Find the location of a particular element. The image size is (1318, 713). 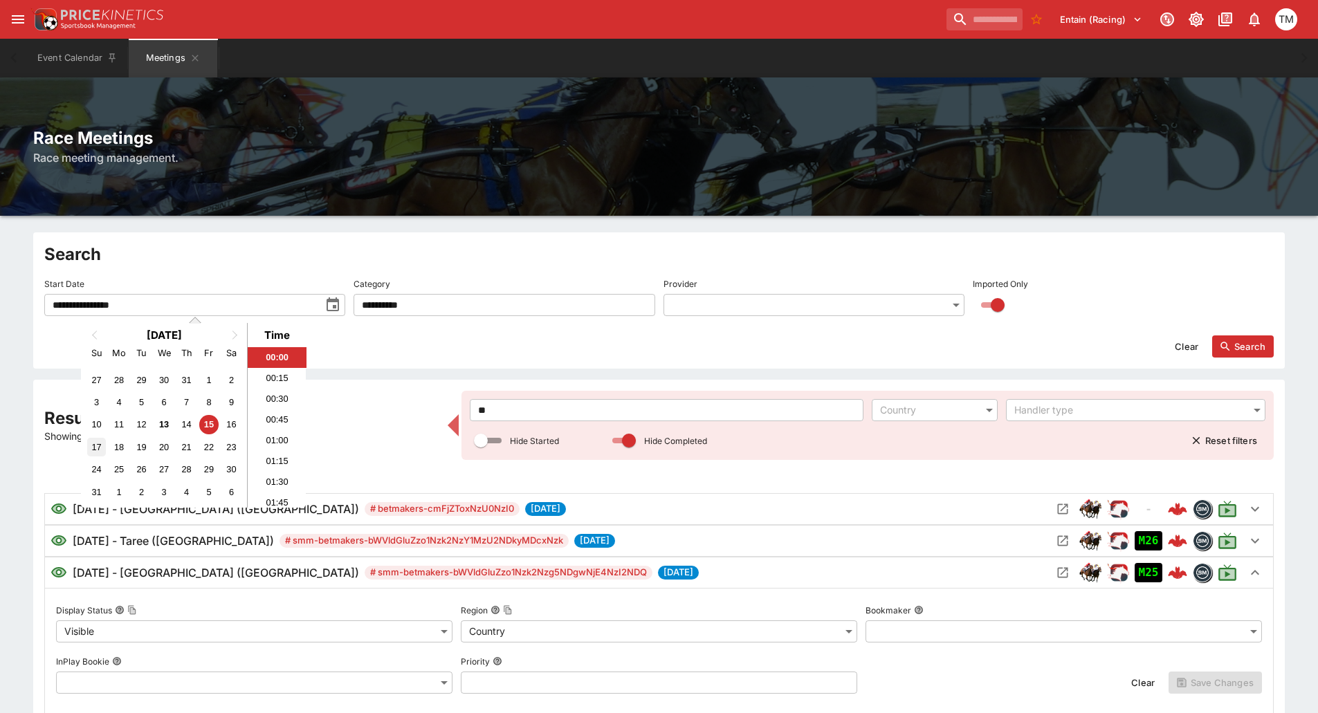

div: Country is located at coordinates (658, 632).